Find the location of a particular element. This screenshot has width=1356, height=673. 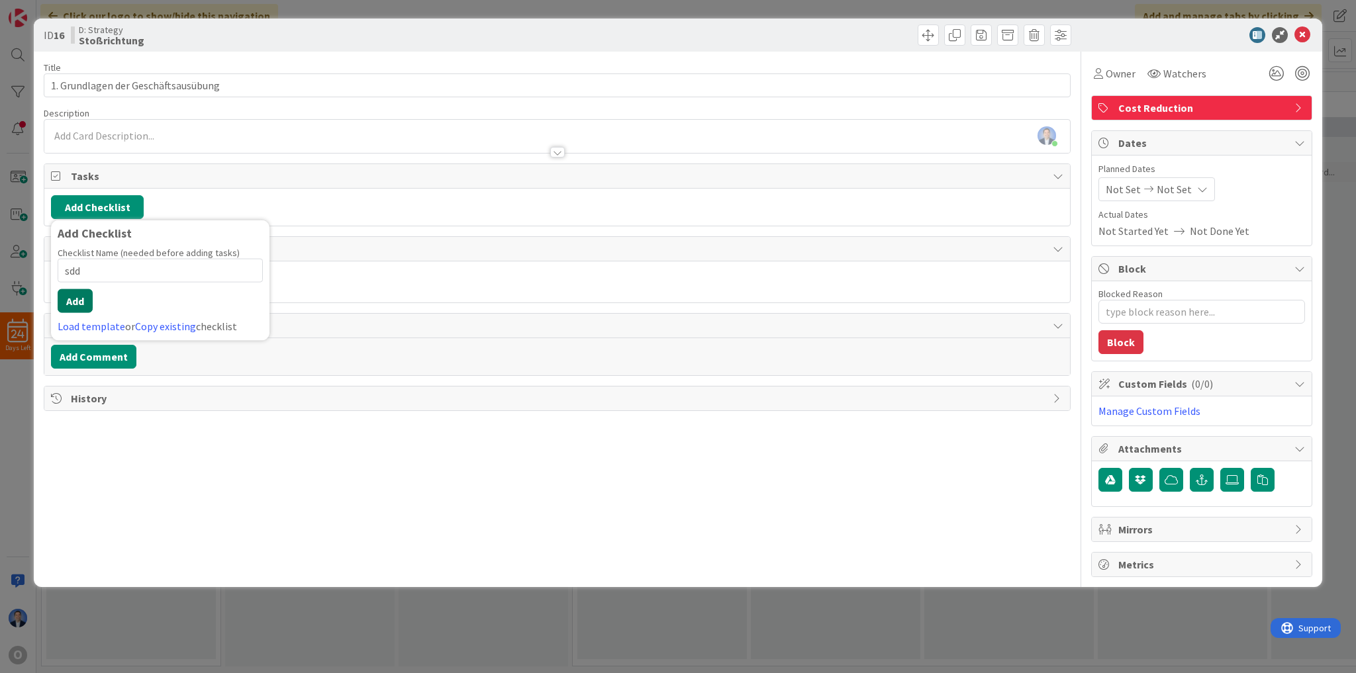

span: Comments is located at coordinates (558, 326).